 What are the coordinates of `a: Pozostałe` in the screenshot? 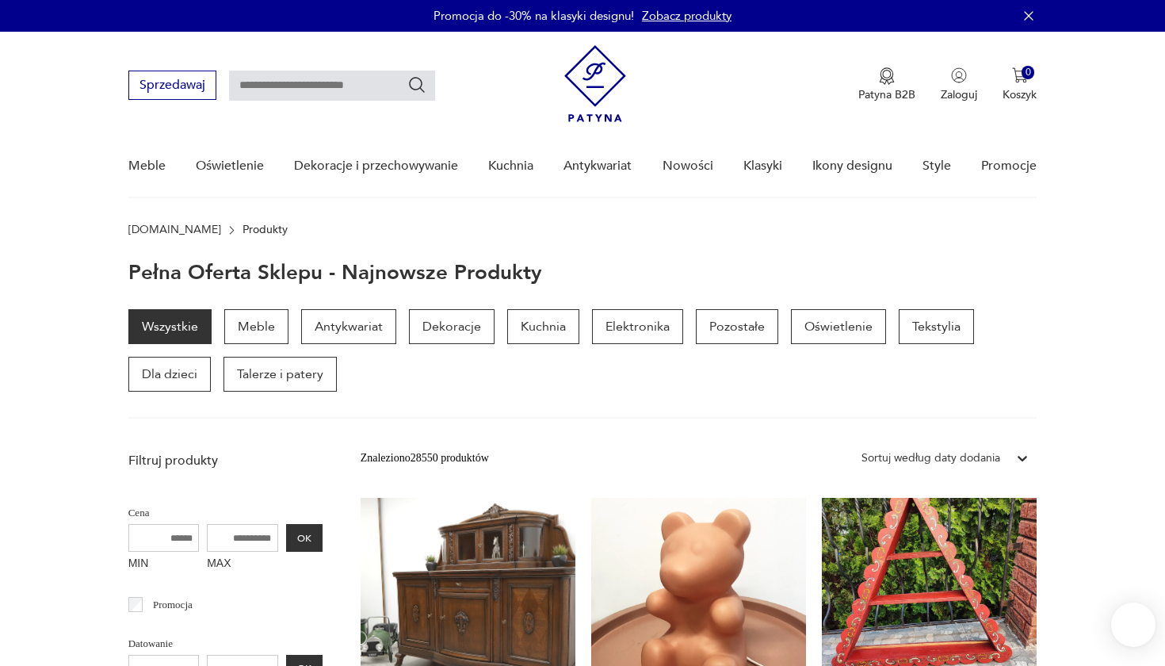 It's located at (737, 326).